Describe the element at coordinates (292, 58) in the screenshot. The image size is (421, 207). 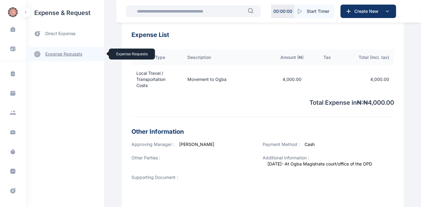
I see `th: Amount ( ₦ )` at that location.